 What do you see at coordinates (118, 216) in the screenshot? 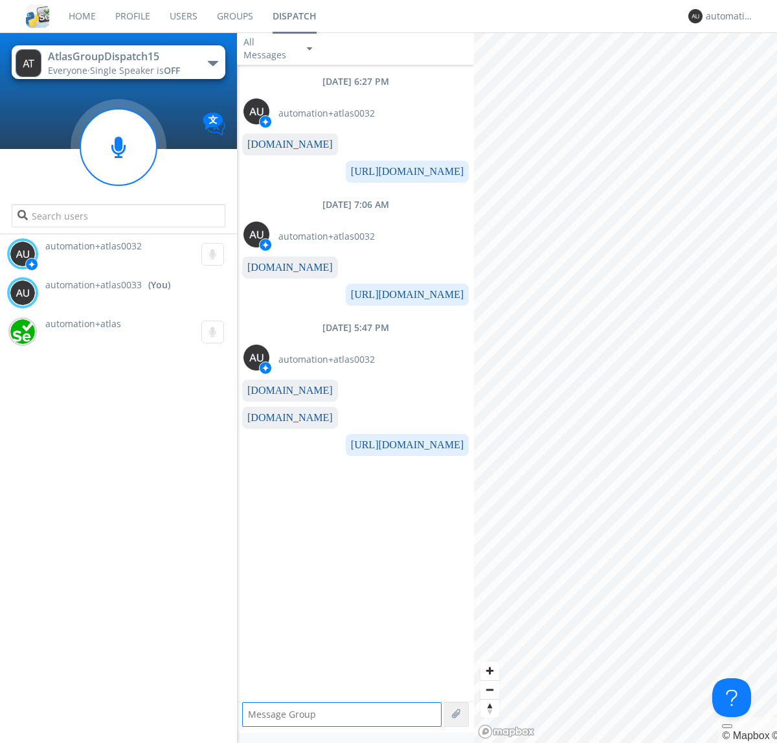
I see `input: Search users` at bounding box center [118, 216].